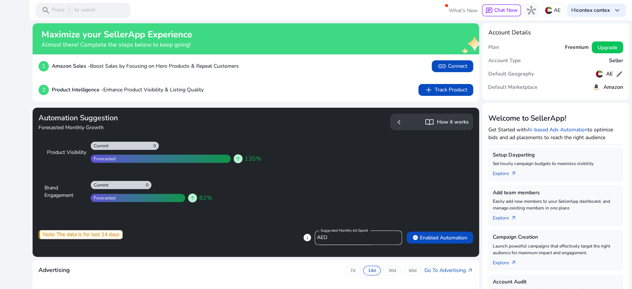  I want to click on span: 82%, so click(206, 198).